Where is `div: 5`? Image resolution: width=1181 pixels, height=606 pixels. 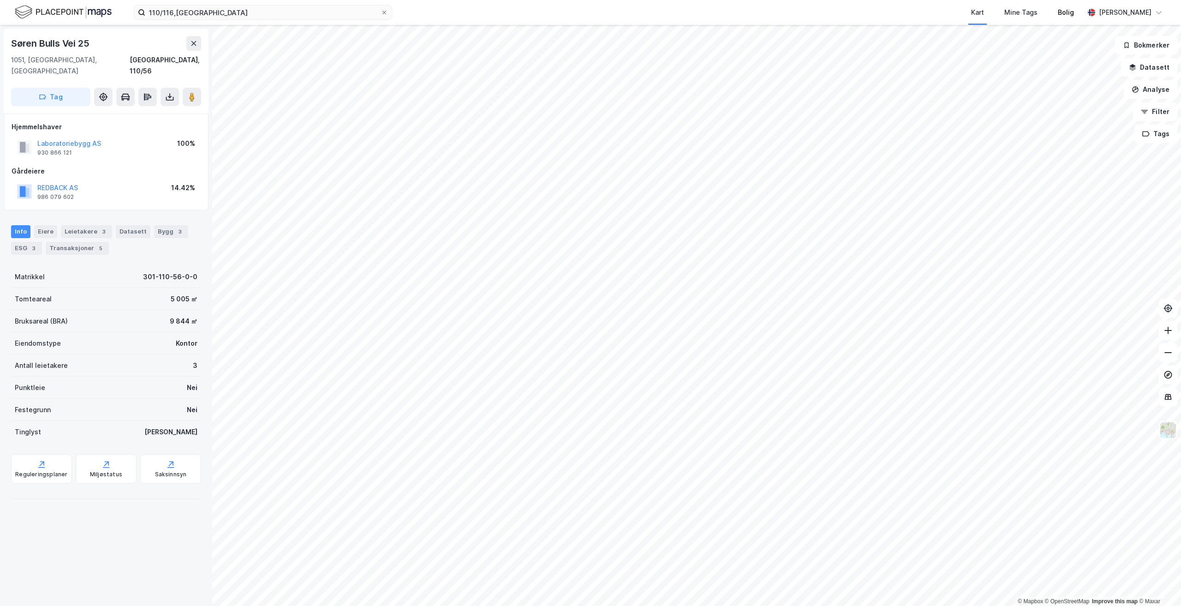
div: 5 is located at coordinates (101, 248).